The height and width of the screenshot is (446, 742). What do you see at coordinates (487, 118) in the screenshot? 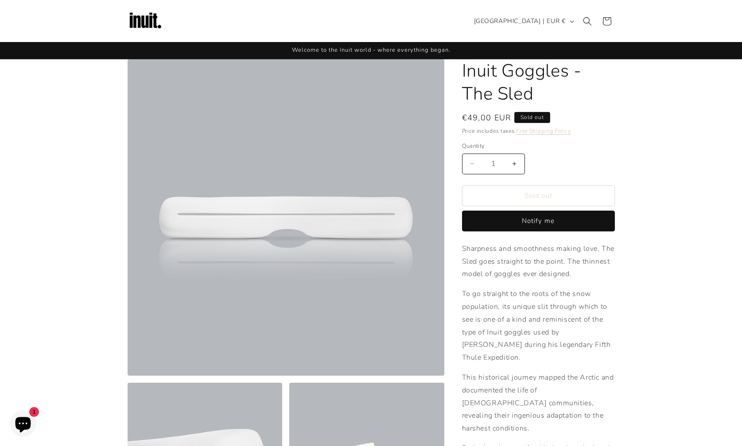
I see `span: €49,00 EUR` at bounding box center [487, 118].